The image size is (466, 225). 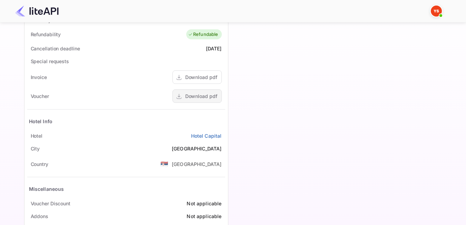 I want to click on span: United States, so click(x=164, y=164).